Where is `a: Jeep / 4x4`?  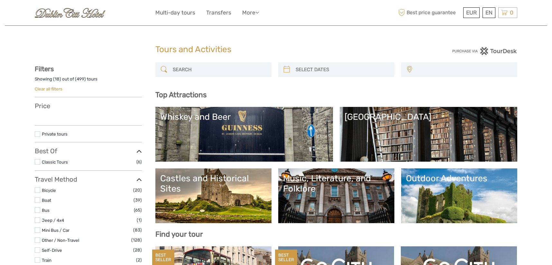
a: Jeep / 4x4 is located at coordinates (53, 220).